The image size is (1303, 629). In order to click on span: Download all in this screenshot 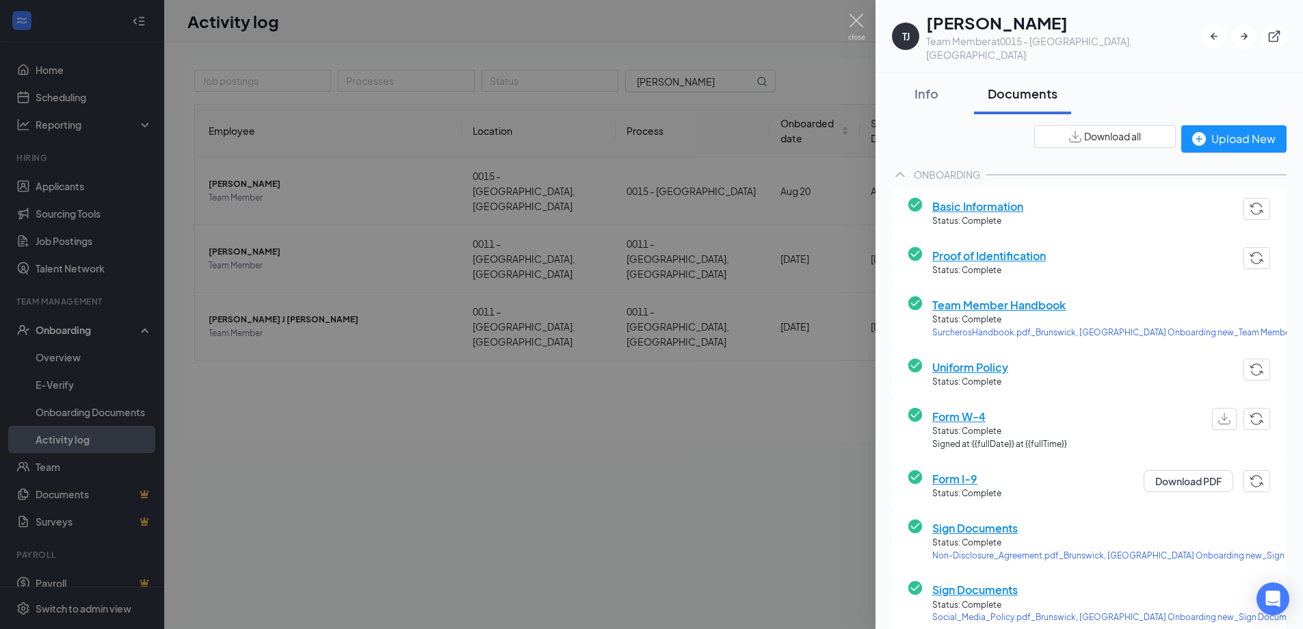, I will do `click(1113, 136)`.